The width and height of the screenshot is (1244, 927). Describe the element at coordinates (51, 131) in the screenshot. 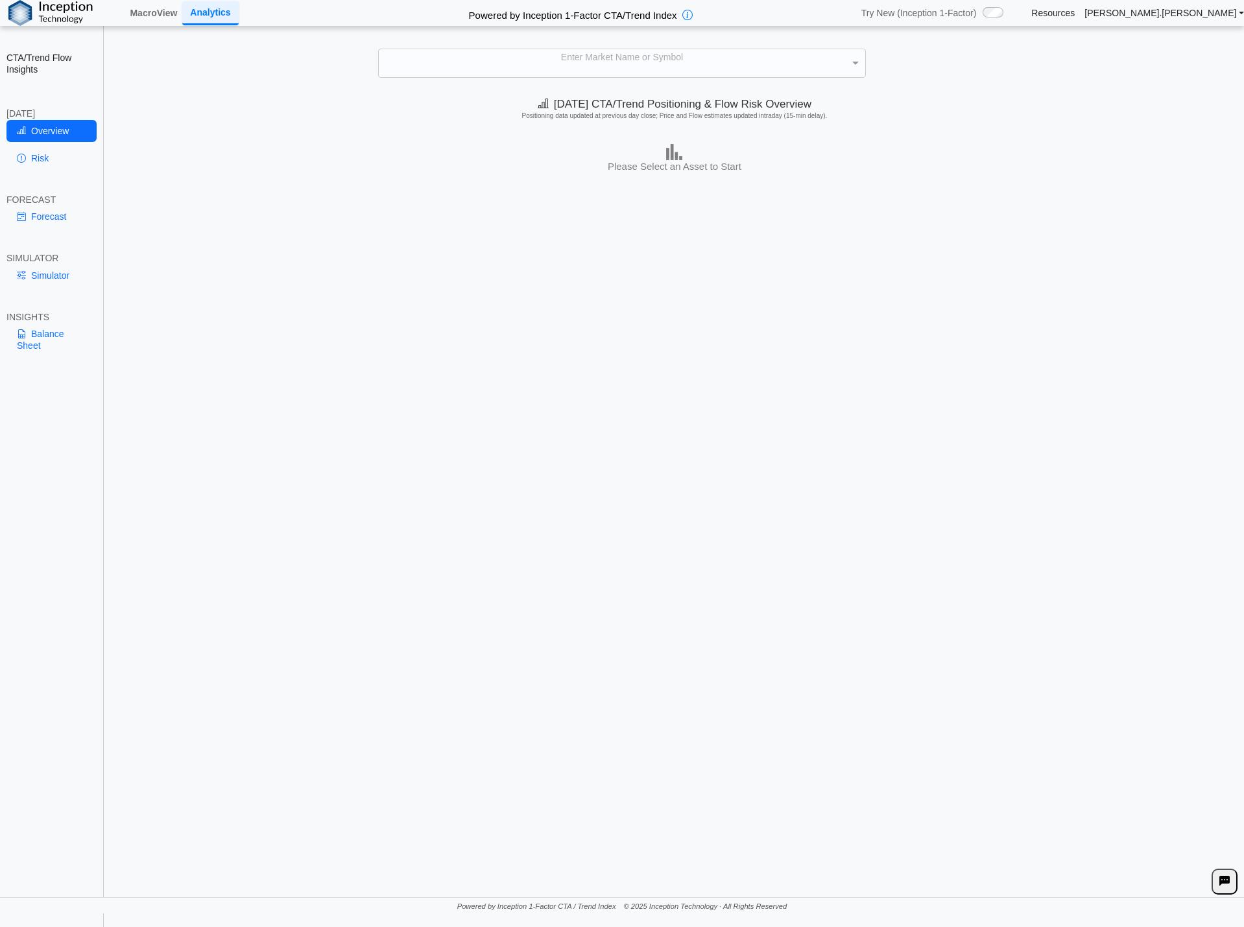

I see `a: Overview` at that location.